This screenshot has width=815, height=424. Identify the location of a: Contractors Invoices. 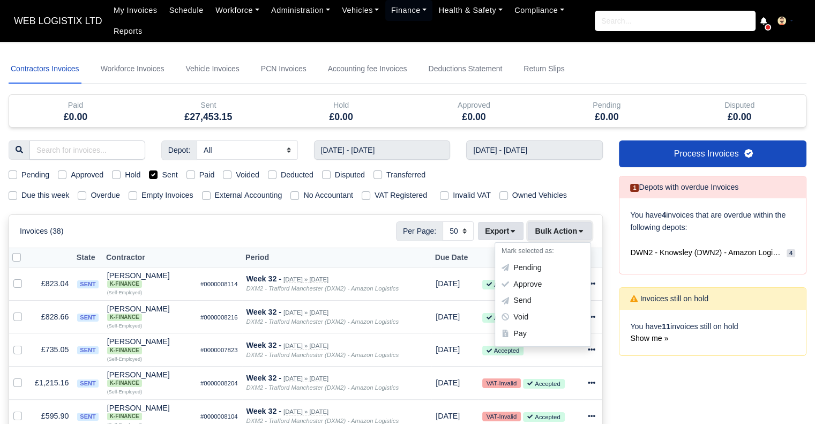
(45, 69).